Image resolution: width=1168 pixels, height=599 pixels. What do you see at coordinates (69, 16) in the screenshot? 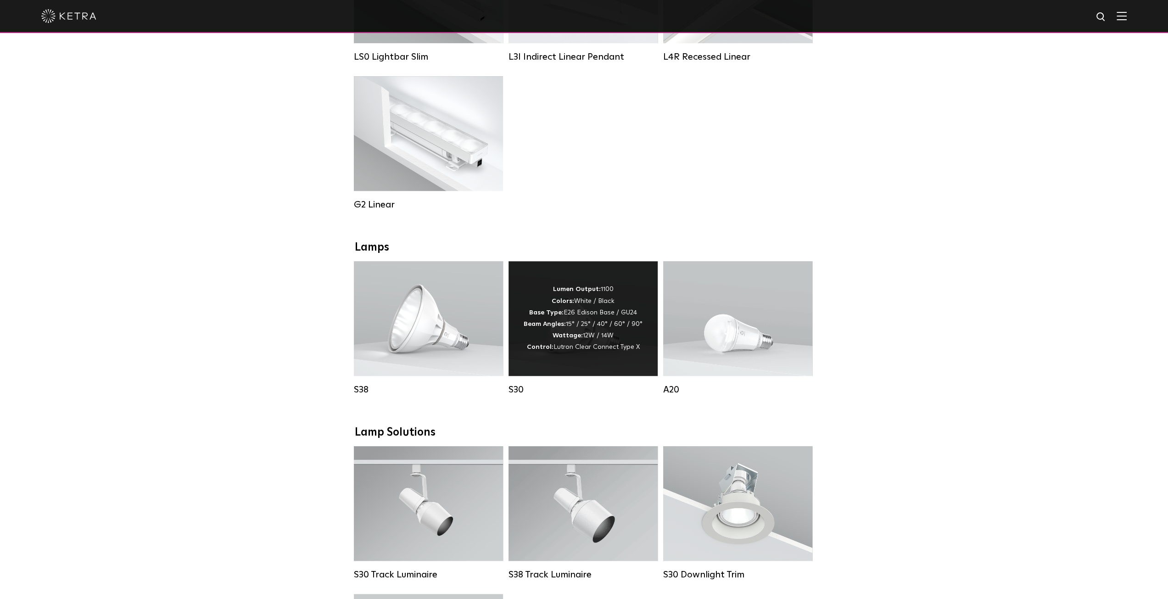
I see `img: ketra-logo-2019-white` at bounding box center [69, 16].